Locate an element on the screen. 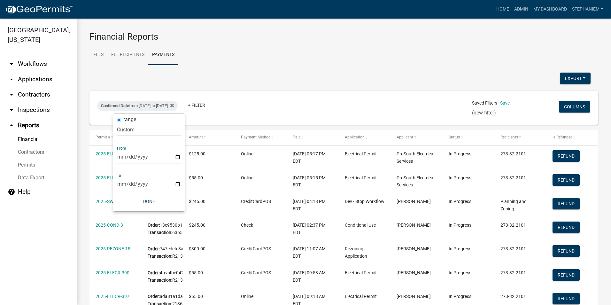 Image resolution: width=611 pixels, height=305 pixels. span: Application is located at coordinates (355, 137).